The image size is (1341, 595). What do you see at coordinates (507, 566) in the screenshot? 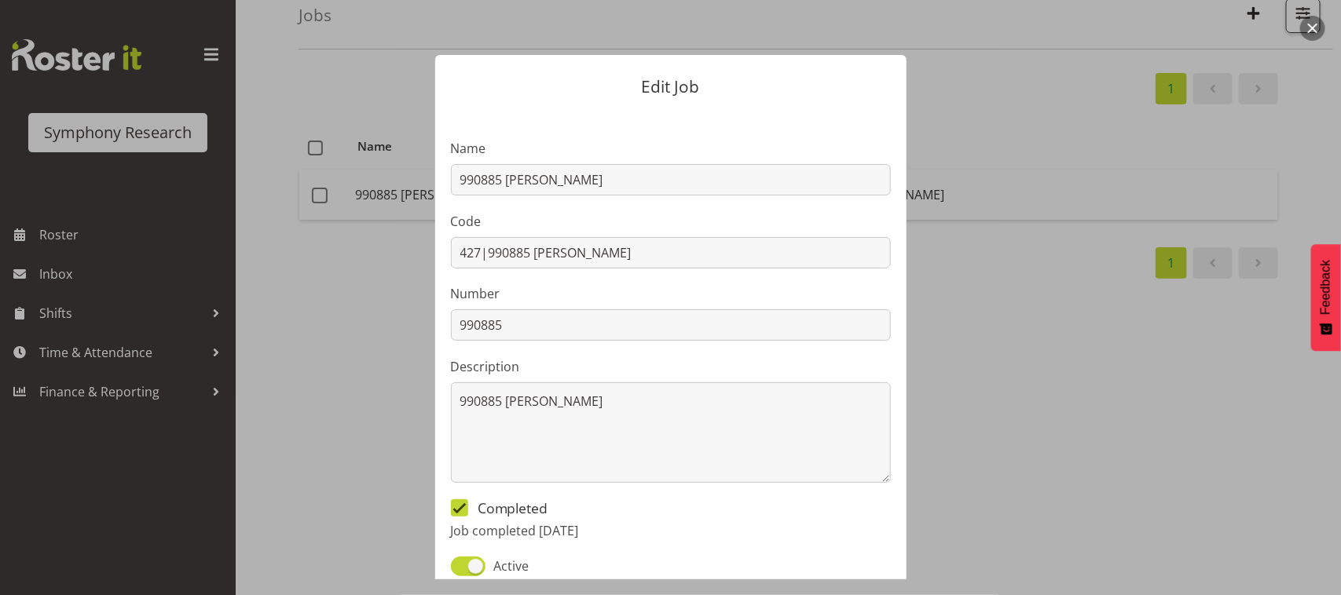
I see `span: Active` at bounding box center [507, 566].